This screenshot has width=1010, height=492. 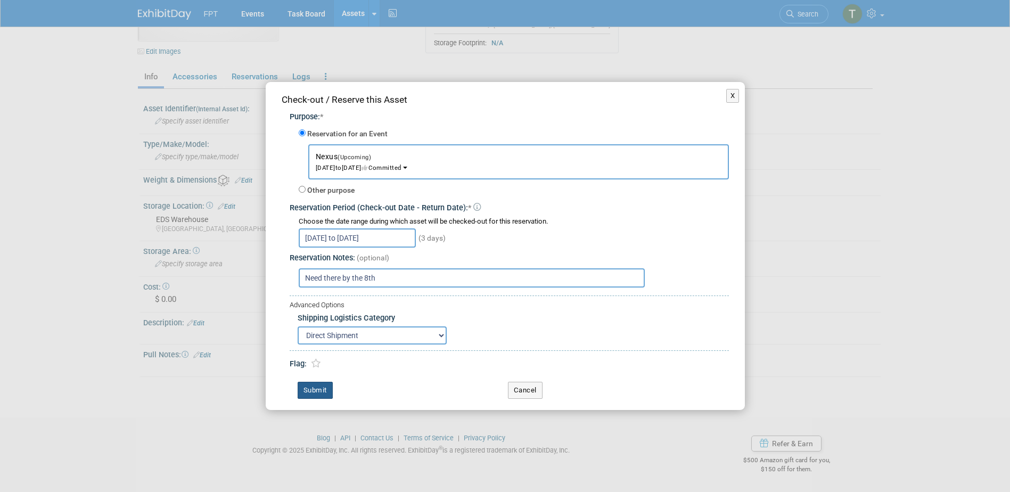 What do you see at coordinates (357, 238) in the screenshot?
I see `input: Check-out Date - Return Date` at bounding box center [357, 238].